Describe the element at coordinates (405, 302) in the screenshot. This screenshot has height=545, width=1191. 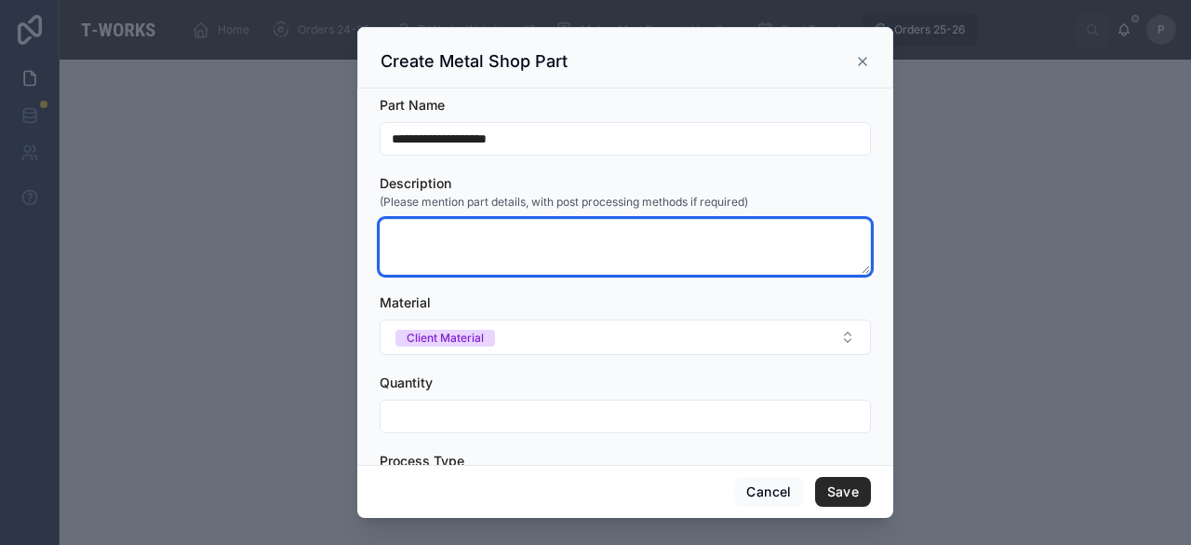
I see `span: Material` at that location.